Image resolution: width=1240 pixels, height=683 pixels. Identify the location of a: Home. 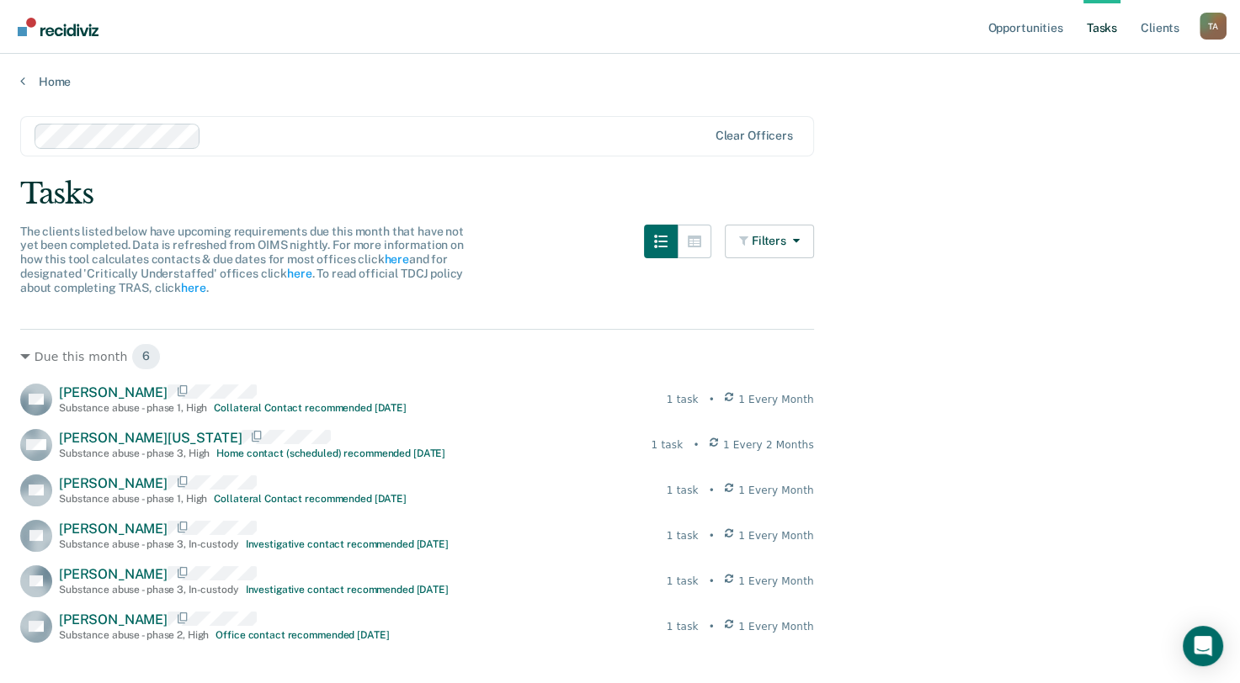
(619, 82).